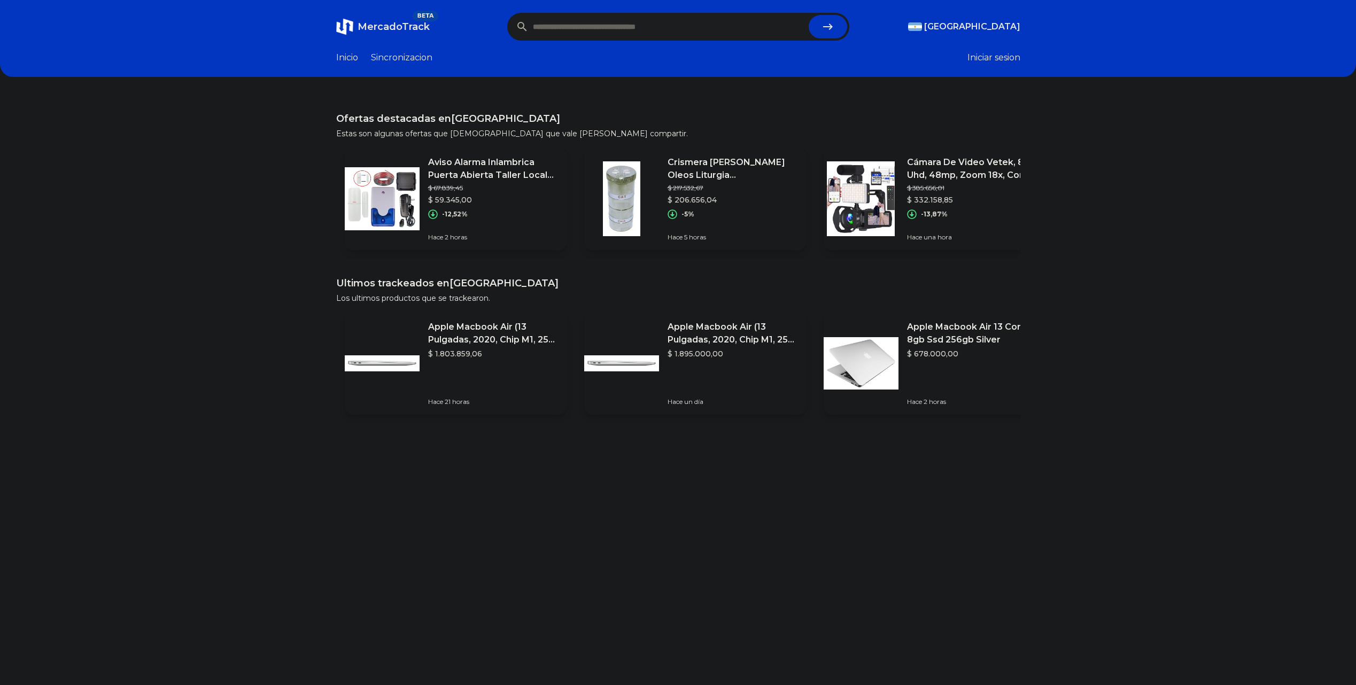 The width and height of the screenshot is (1356, 685). Describe the element at coordinates (493, 354) in the screenshot. I see `p: $ 1.803.859,06` at that location.